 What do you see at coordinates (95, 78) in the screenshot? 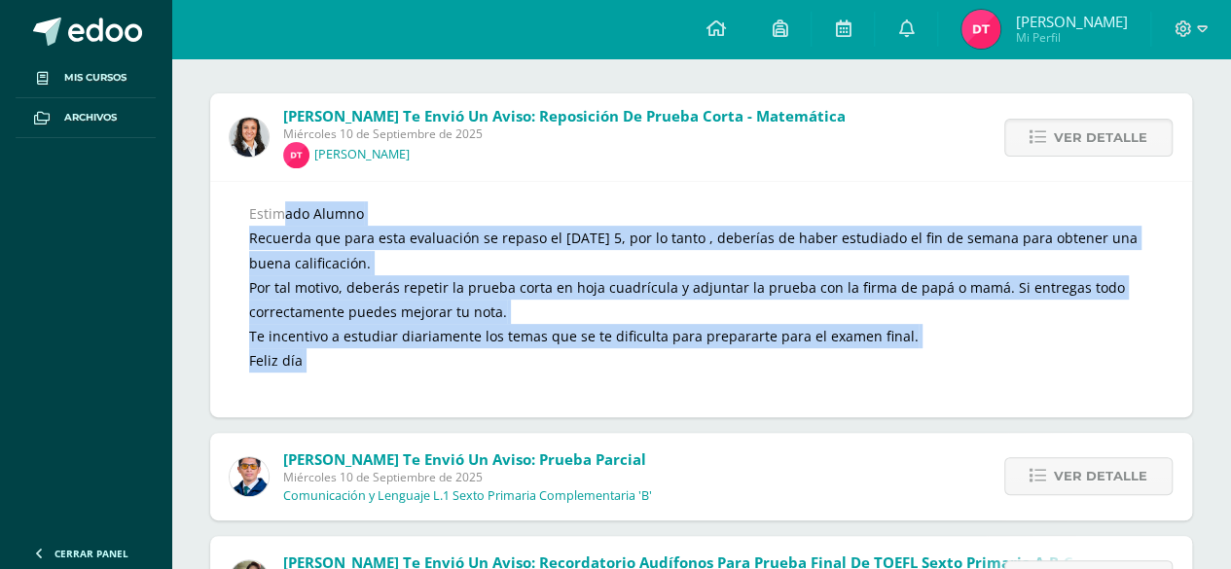
I see `span: Mis cursos` at bounding box center [95, 78].